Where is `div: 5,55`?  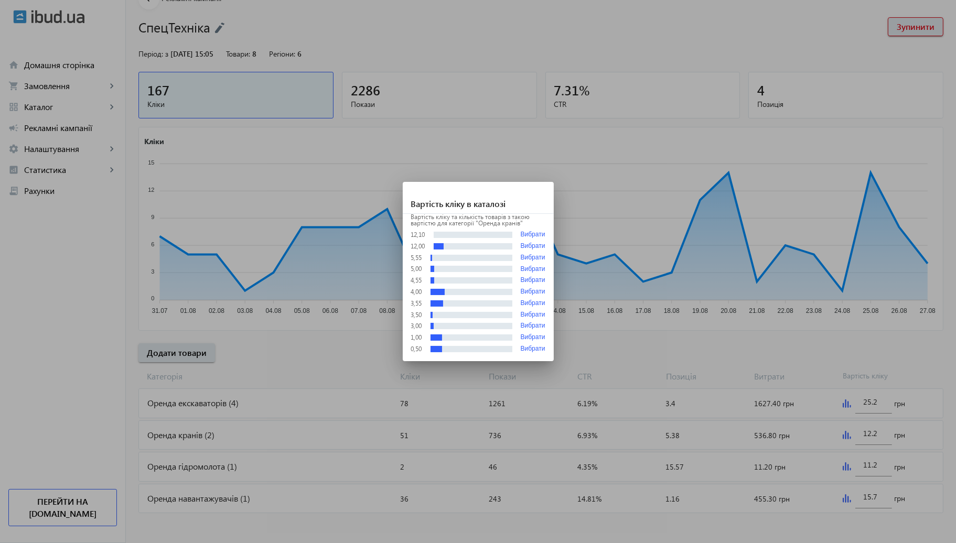 div: 5,55 is located at coordinates (416, 258).